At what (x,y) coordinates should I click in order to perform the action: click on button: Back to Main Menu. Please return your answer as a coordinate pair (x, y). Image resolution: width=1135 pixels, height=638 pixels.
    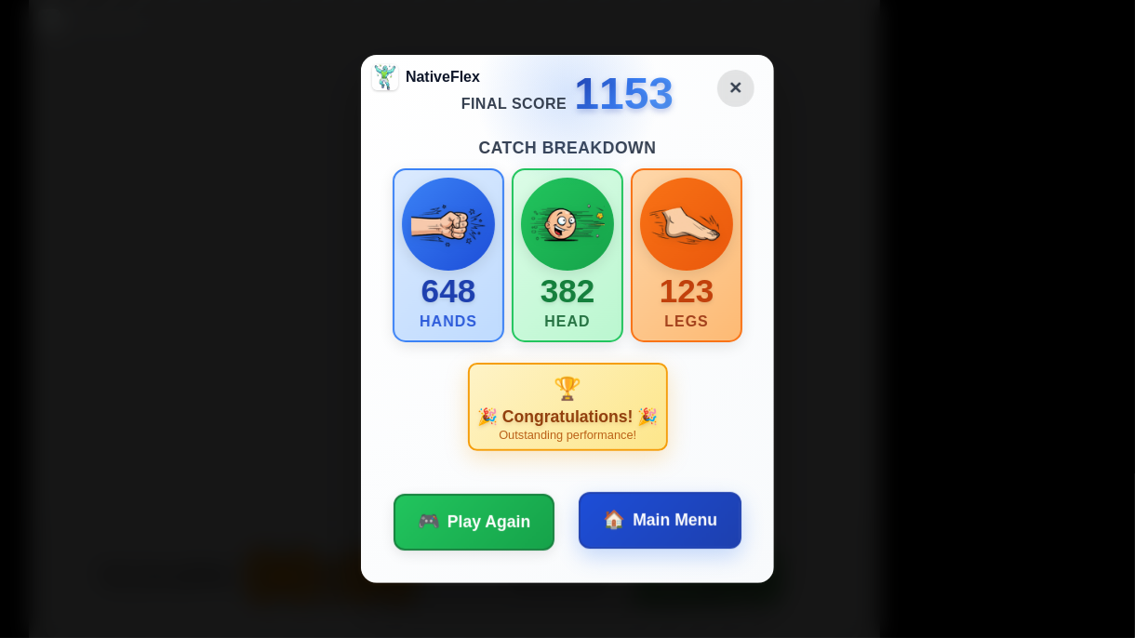
    Looking at the image, I should click on (736, 88).